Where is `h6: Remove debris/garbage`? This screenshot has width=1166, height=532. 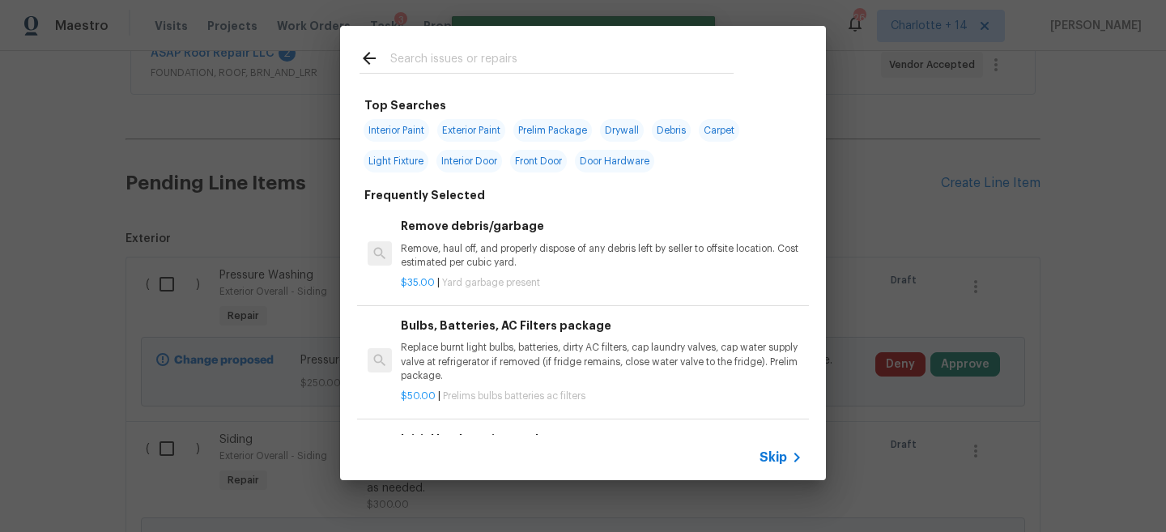
h6: Remove debris/garbage is located at coordinates (602, 226).